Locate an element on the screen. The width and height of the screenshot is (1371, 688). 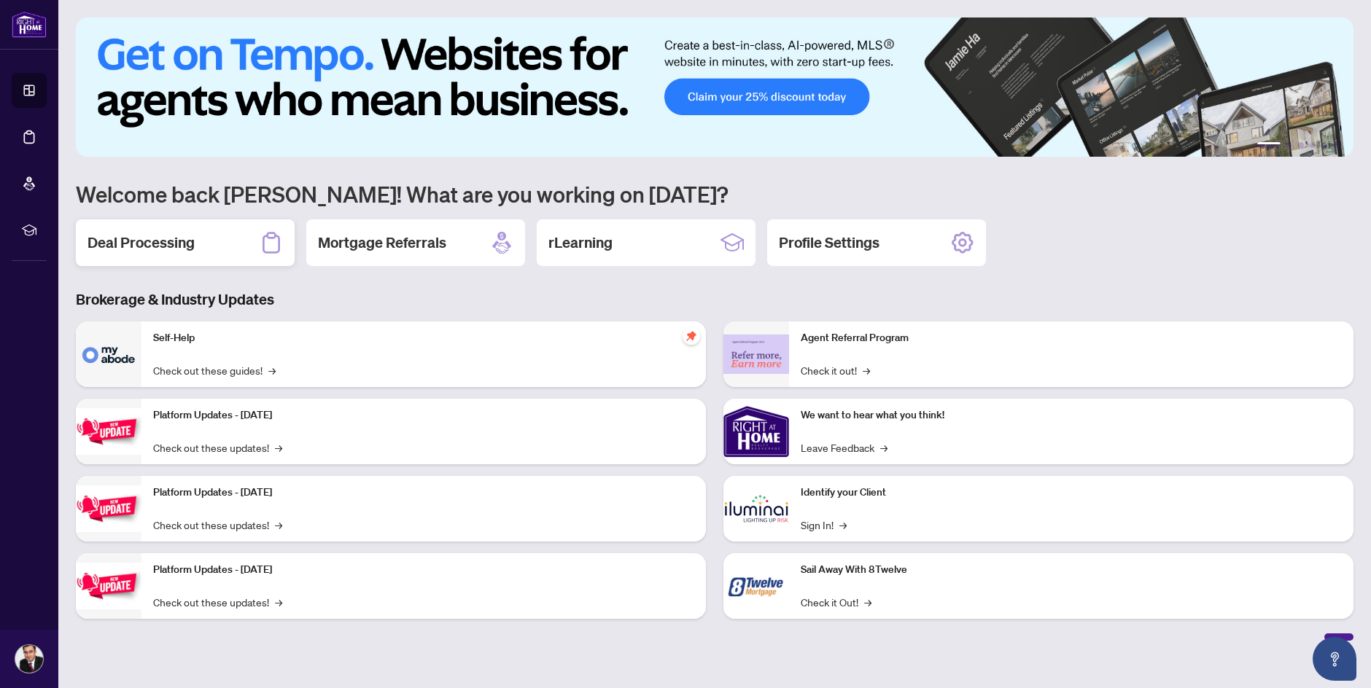
img: Slide 0 is located at coordinates (715, 87).